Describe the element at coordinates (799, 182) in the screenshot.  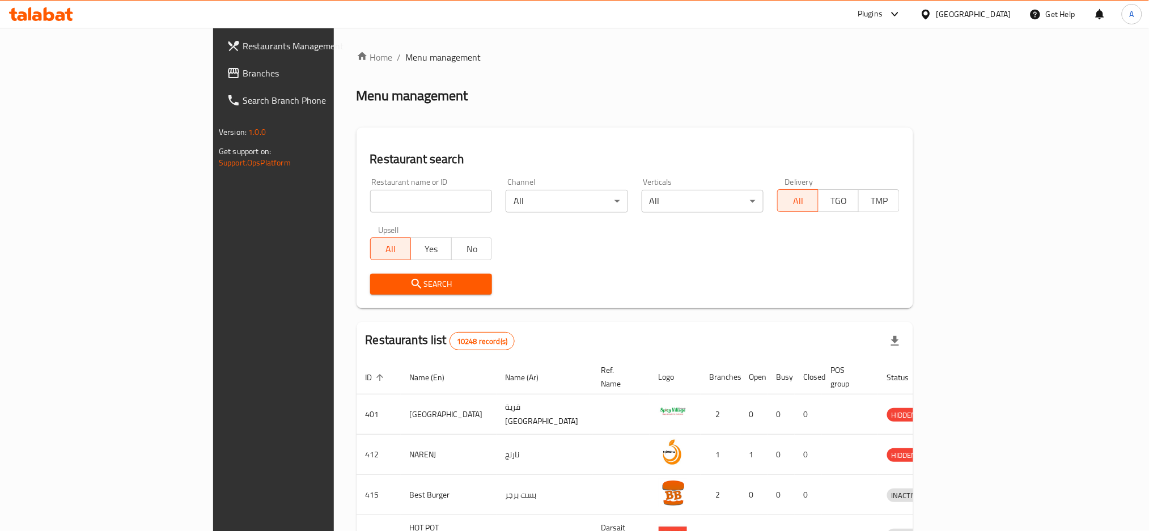
I see `label: Delivery` at that location.